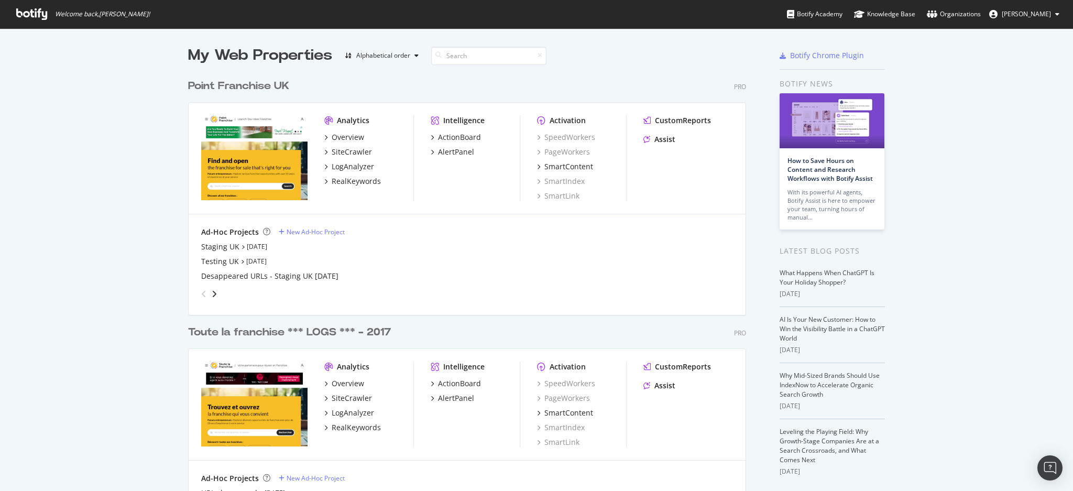 The width and height of the screenshot is (1073, 491). I want to click on div: Botify news, so click(832, 84).